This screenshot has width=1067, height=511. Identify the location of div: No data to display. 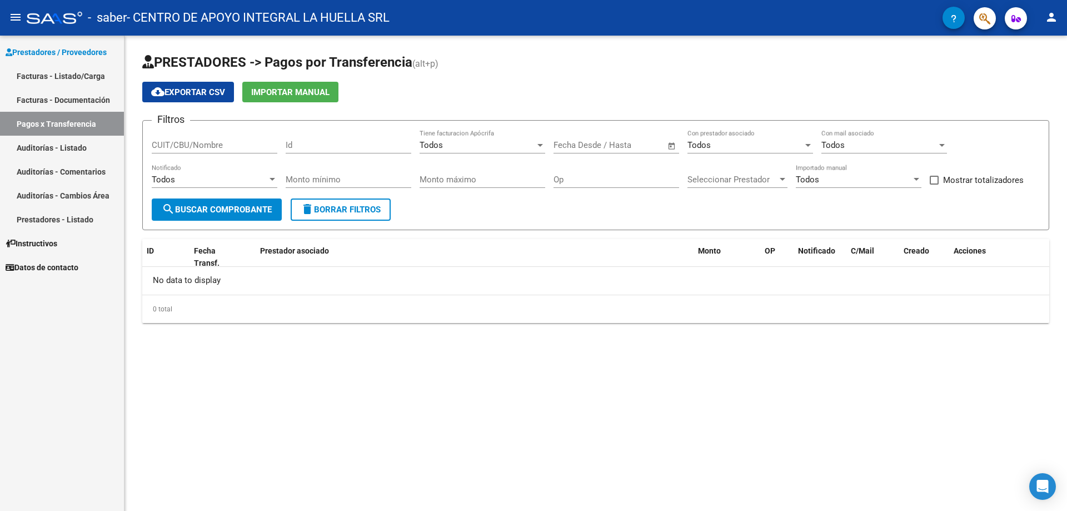
(596, 281).